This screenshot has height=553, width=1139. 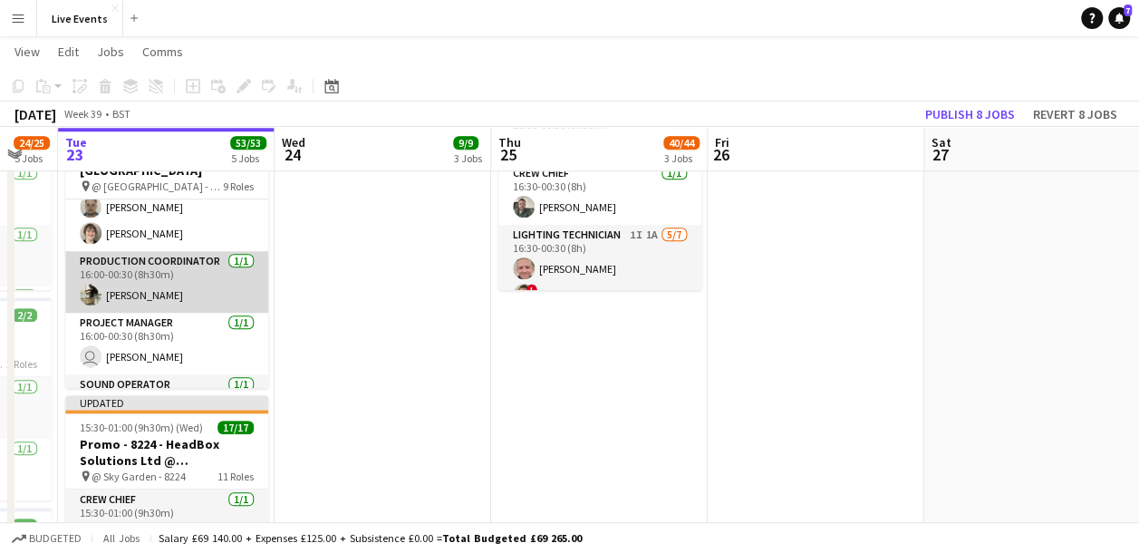 I want to click on div: BST, so click(x=121, y=113).